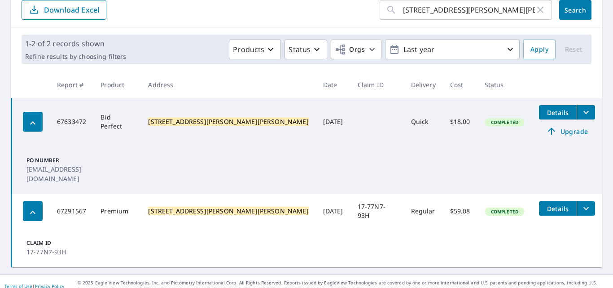 This screenshot has width=613, height=288. What do you see at coordinates (423, 211) in the screenshot?
I see `td: Regular` at bounding box center [423, 211].